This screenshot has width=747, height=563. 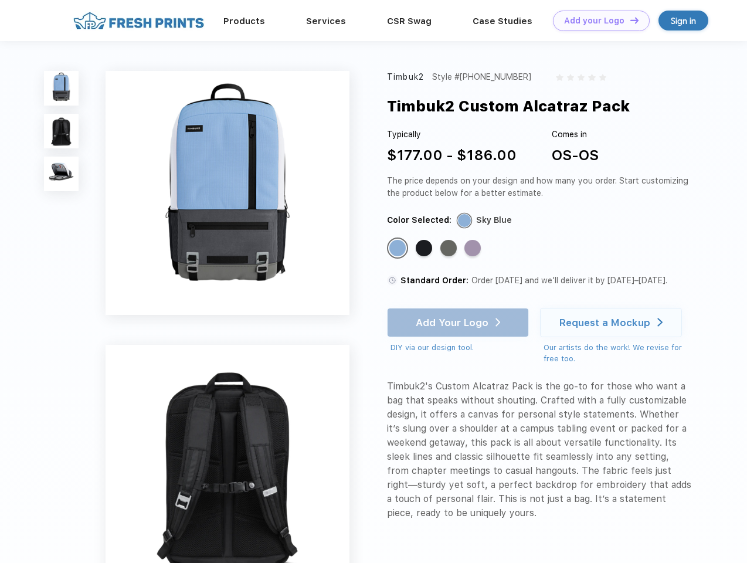 What do you see at coordinates (138, 21) in the screenshot?
I see `img: fo%20logo%202.webp` at bounding box center [138, 21].